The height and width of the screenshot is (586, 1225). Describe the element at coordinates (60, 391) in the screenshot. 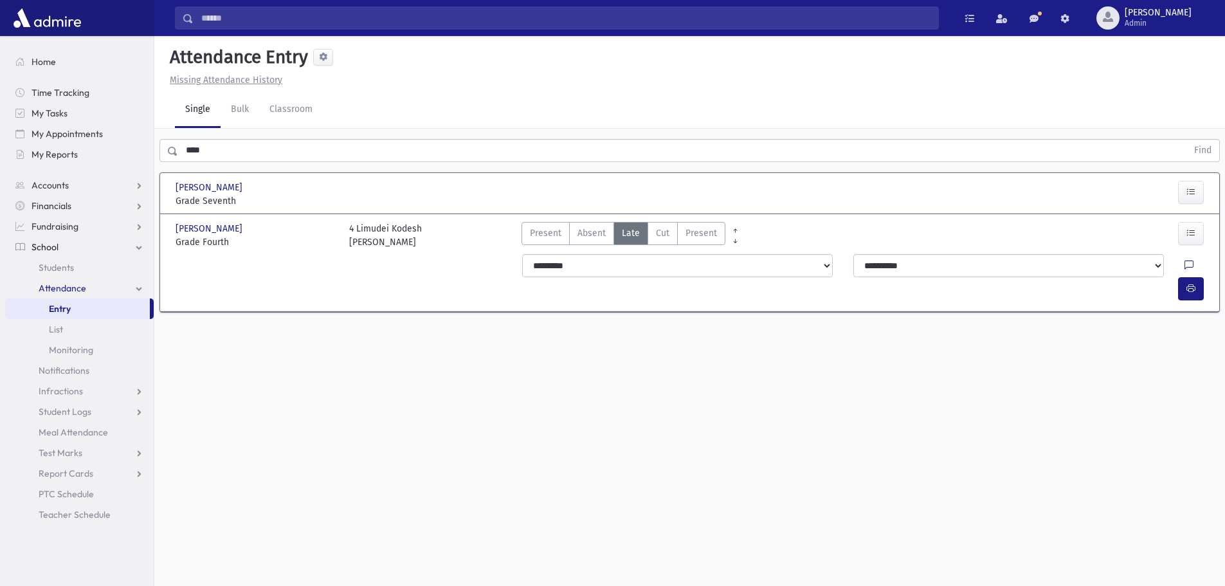

I see `span: Infractions` at that location.